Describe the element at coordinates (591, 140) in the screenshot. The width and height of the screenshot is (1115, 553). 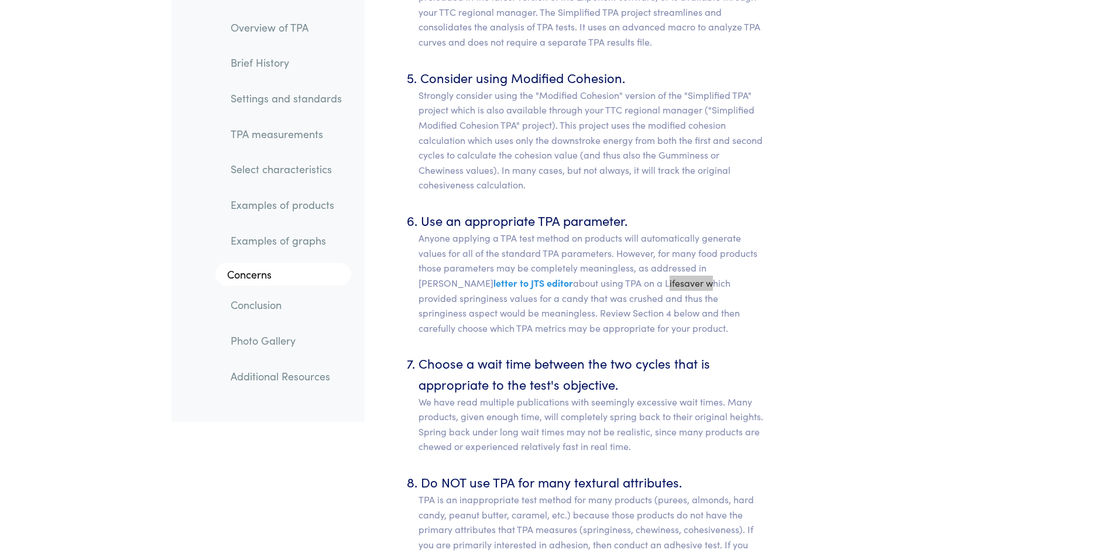
I see `p: Strongly consider using the "Modified Cohesion" version of the "Simplified TPA" project which is ...` at that location.